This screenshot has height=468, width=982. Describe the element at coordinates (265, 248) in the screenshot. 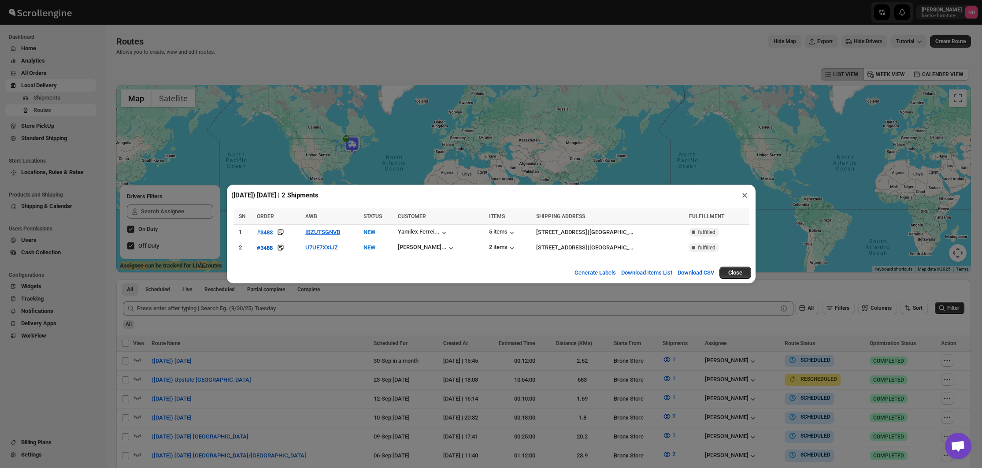

I see `div: #3488` at that location.